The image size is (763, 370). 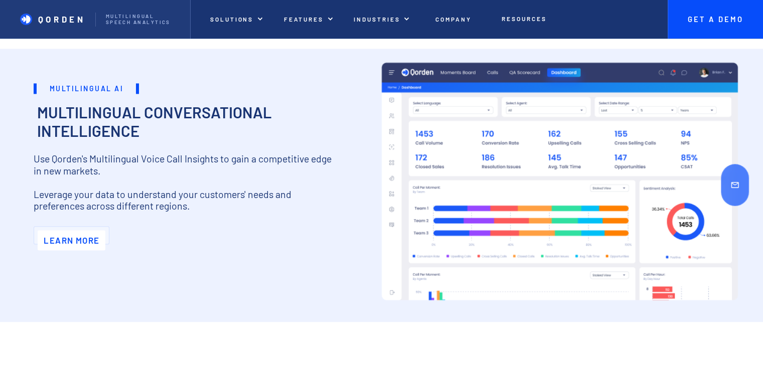 What do you see at coordinates (524, 19) in the screenshot?
I see `p: Resources` at bounding box center [524, 19].